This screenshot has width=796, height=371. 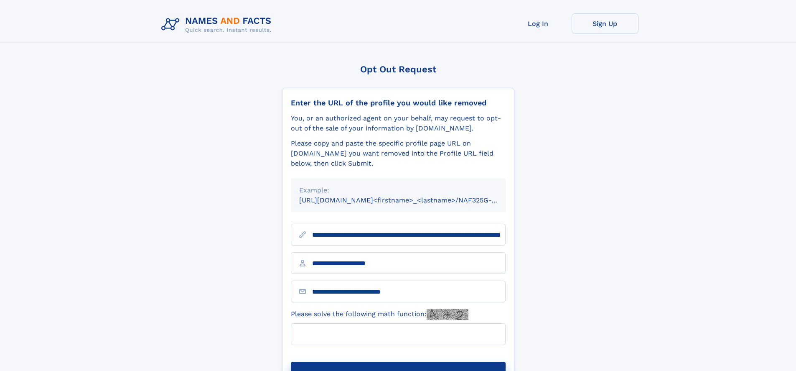 I want to click on div: Enter the URL of the profile you would like removed, so click(x=398, y=103).